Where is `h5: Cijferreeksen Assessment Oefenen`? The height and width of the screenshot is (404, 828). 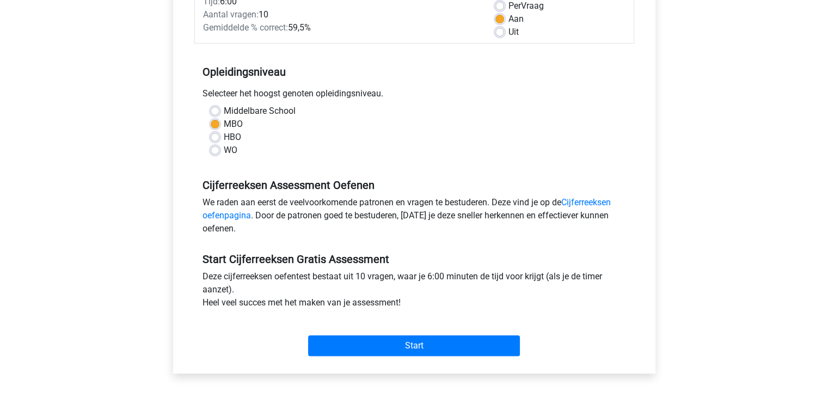
h5: Cijferreeksen Assessment Oefenen is located at coordinates (414, 185).